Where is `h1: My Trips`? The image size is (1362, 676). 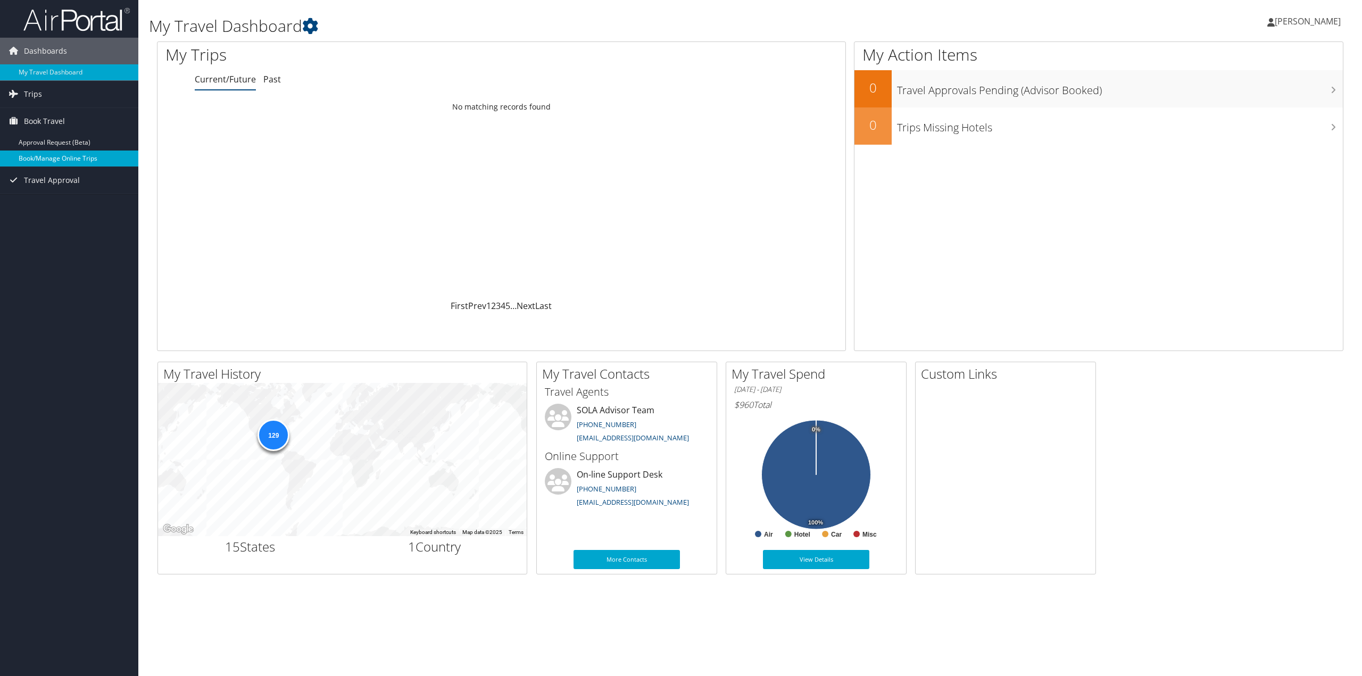 h1: My Trips is located at coordinates (358, 55).